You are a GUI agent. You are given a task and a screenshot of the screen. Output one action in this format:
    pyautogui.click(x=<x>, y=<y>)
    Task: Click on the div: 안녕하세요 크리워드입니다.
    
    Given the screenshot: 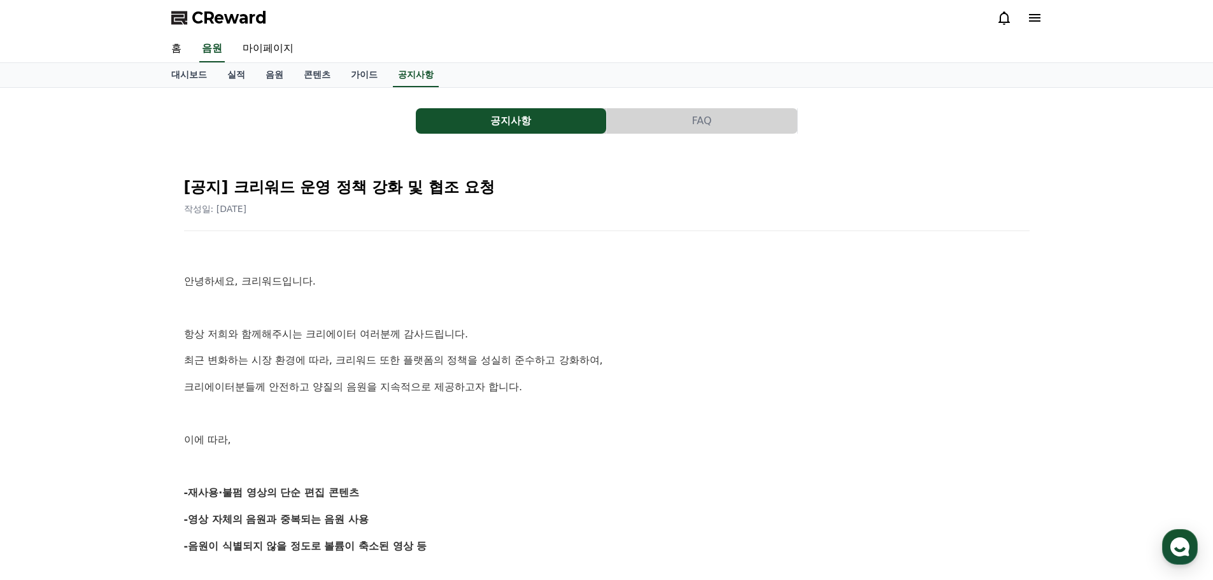 What is the action you would take?
    pyautogui.click(x=102, y=50)
    